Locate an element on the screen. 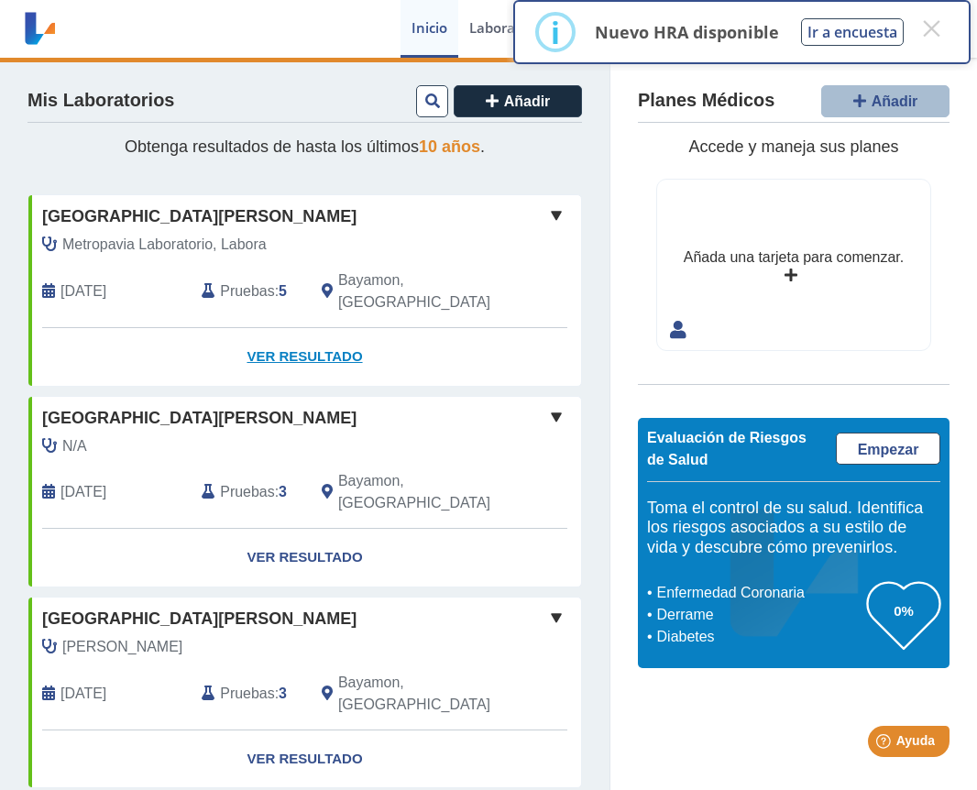 The image size is (977, 790). span: Evaluación de Riesgos de Salud is located at coordinates (727, 448).